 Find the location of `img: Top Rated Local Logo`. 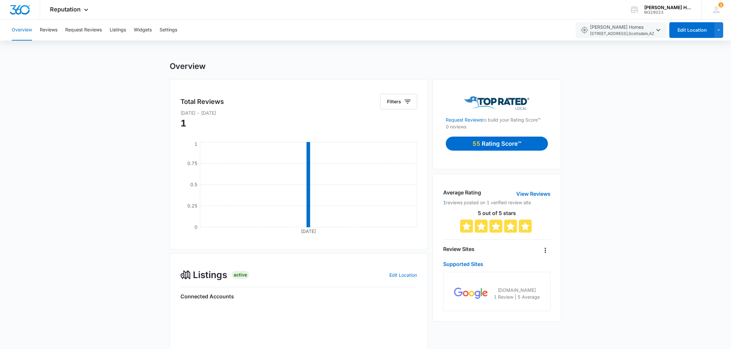

img: Top Rated Local Logo is located at coordinates (497, 103).